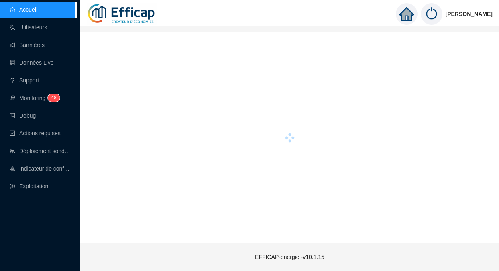  Describe the element at coordinates (33, 98) in the screenshot. I see `a: monitorMonitoring48` at that location.